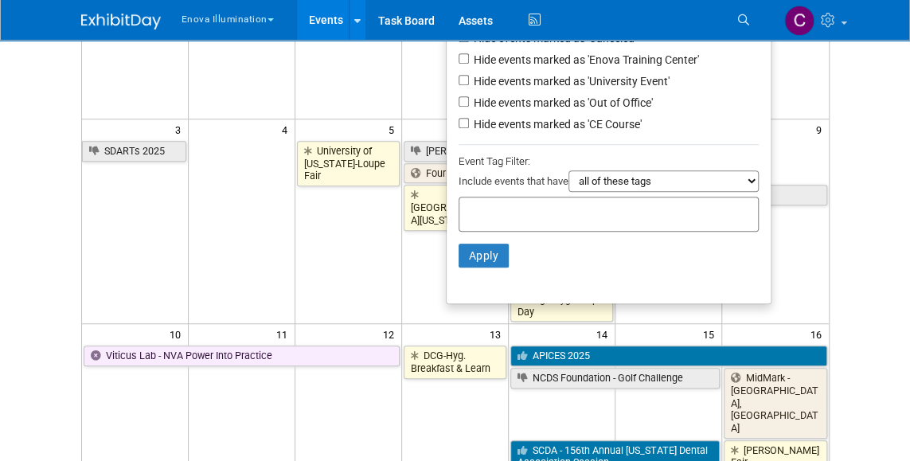 The height and width of the screenshot is (461, 910). Describe the element at coordinates (608, 183) in the screenshot. I see `div: Include events that have` at that location.